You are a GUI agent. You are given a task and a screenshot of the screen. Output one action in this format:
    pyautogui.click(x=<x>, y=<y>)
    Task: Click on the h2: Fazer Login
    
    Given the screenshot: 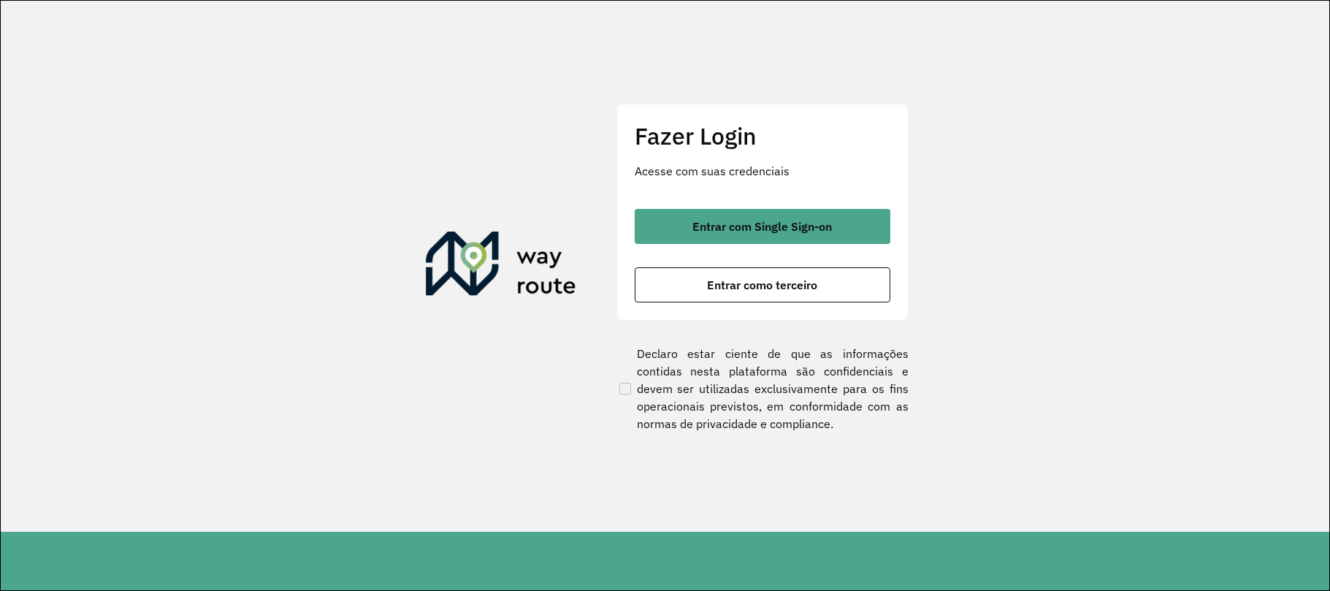 What is the action you would take?
    pyautogui.click(x=762, y=136)
    